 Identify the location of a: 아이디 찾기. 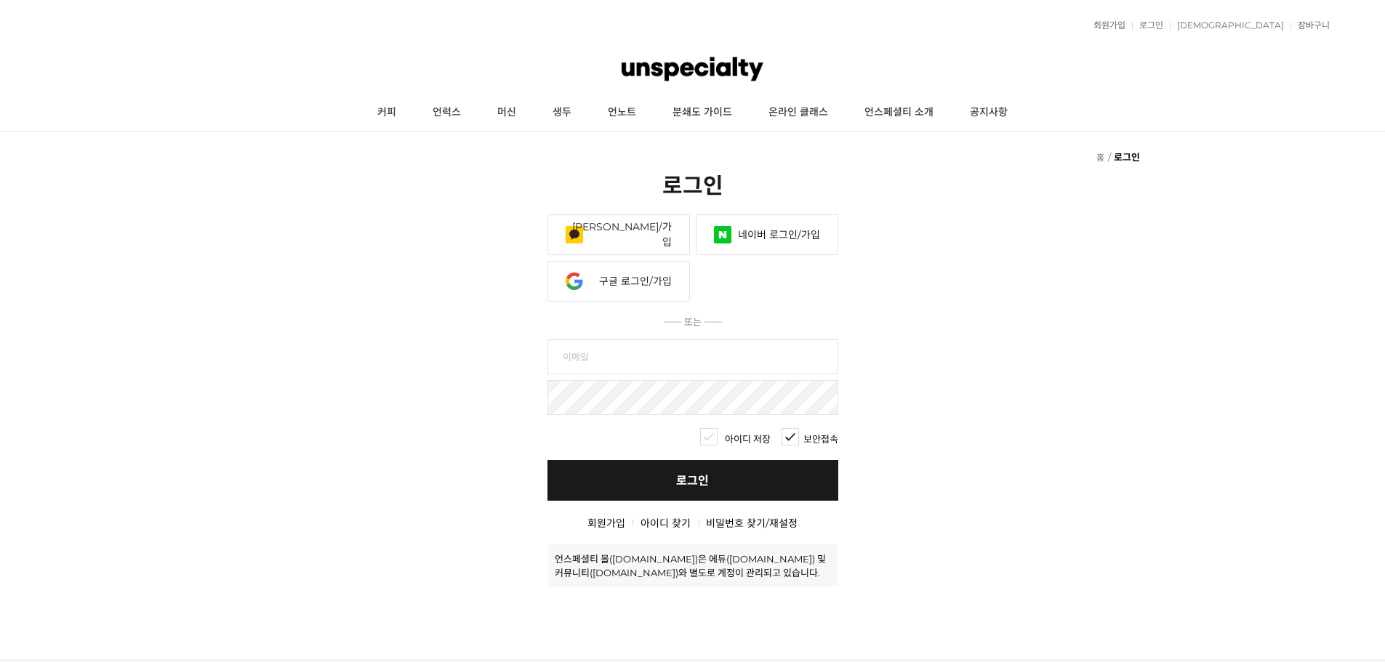
(665, 524).